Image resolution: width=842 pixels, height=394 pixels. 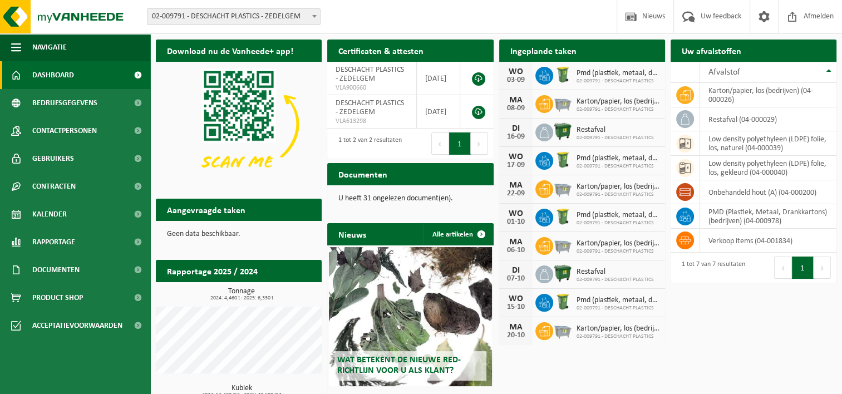 I want to click on span: Dashboard, so click(x=53, y=75).